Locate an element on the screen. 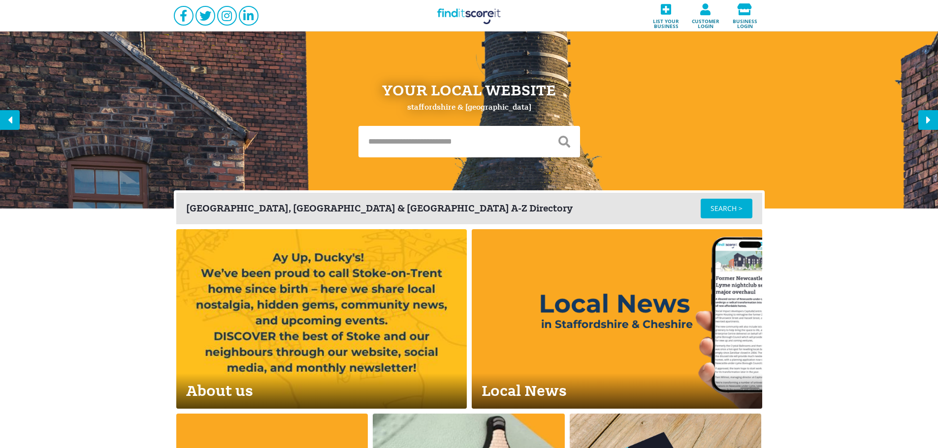 The height and width of the screenshot is (448, 938). a: Business login is located at coordinates (745, 16).